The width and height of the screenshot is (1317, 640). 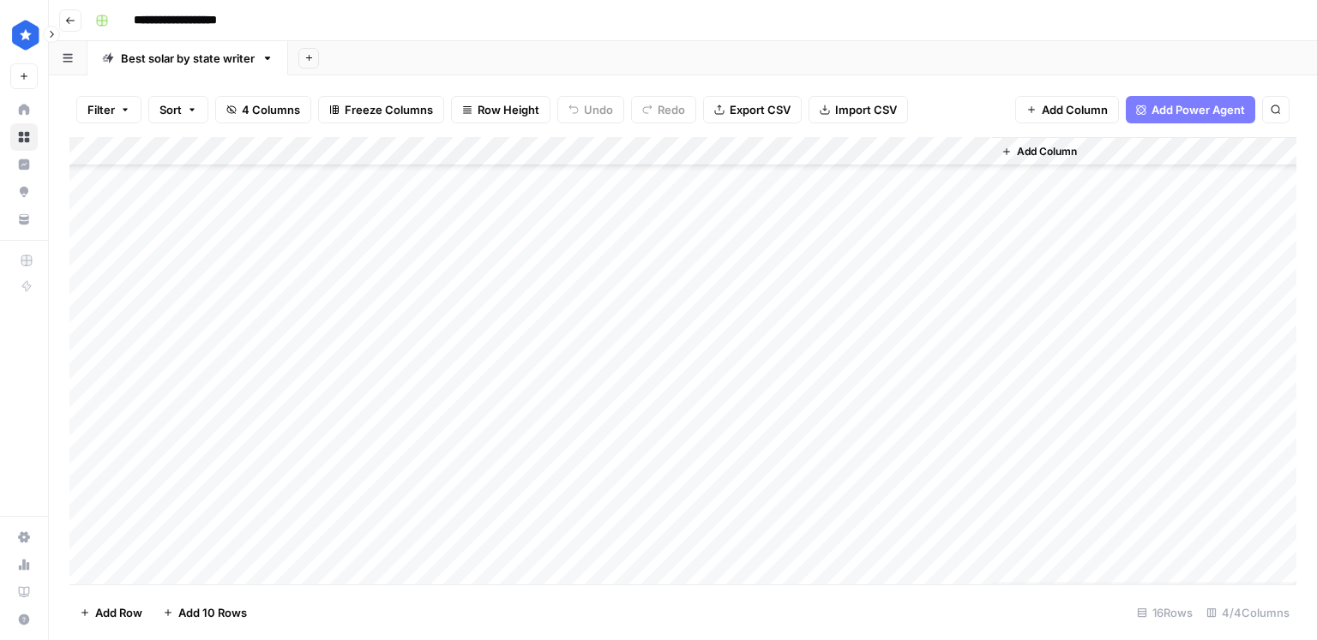 I want to click on button: 4 Columns, so click(x=263, y=110).